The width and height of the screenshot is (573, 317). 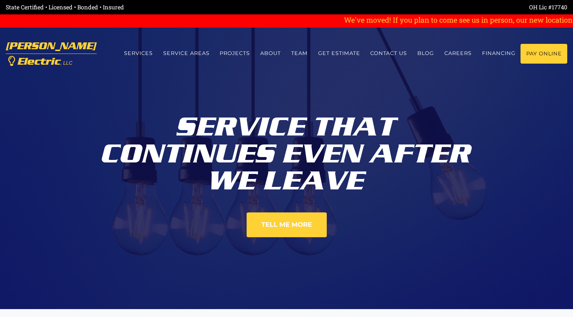 I want to click on a: Contact us, so click(x=388, y=53).